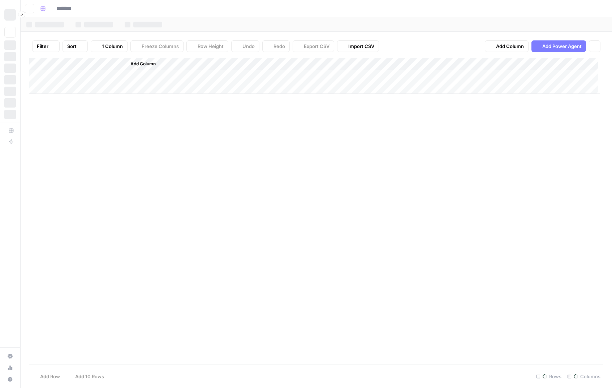 The width and height of the screenshot is (612, 388). What do you see at coordinates (157, 46) in the screenshot?
I see `button: Freeze Columns` at bounding box center [157, 46].